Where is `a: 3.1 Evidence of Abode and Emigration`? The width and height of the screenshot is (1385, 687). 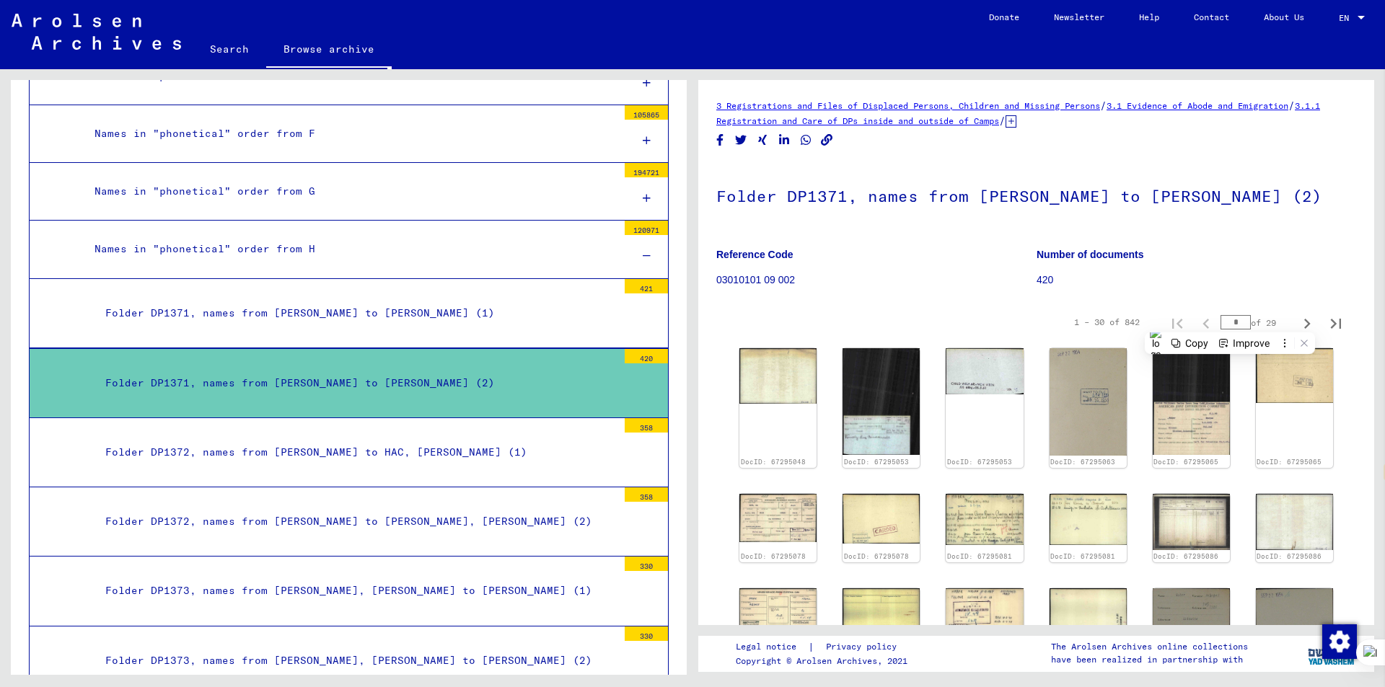
a: 3.1 Evidence of Abode and Emigration is located at coordinates (1197, 105).